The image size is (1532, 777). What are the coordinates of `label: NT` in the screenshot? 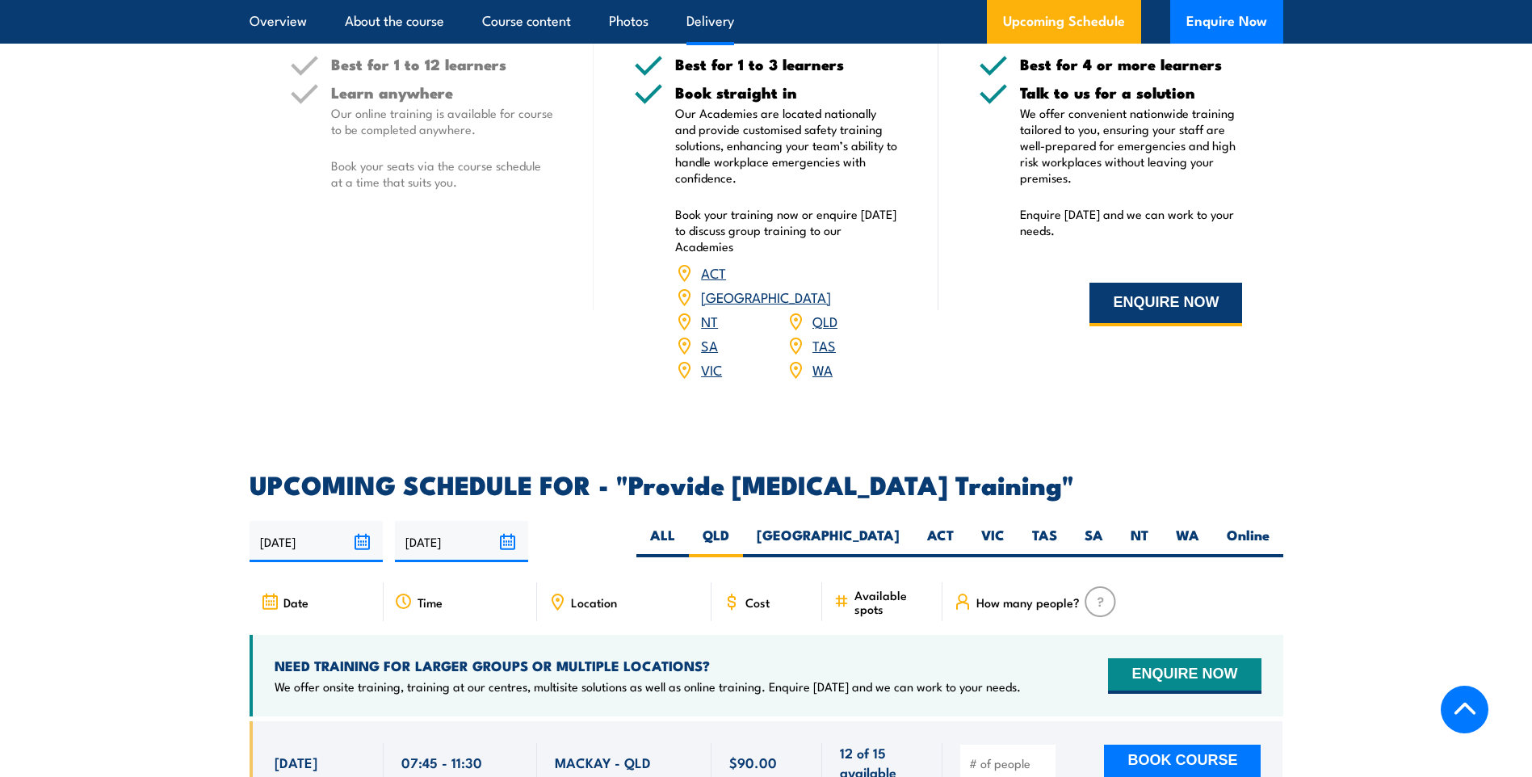 It's located at (1139, 541).